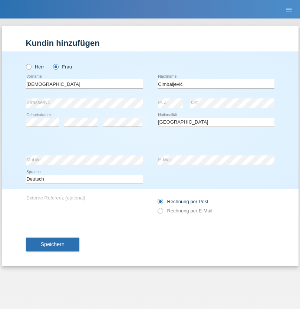 Image resolution: width=300 pixels, height=309 pixels. Describe the element at coordinates (28, 66) in the screenshot. I see `input: Herr` at that location.